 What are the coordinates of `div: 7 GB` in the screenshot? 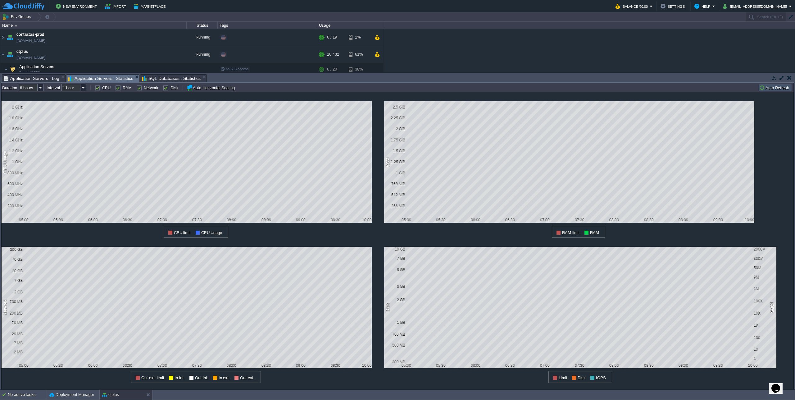 It's located at (395, 258).